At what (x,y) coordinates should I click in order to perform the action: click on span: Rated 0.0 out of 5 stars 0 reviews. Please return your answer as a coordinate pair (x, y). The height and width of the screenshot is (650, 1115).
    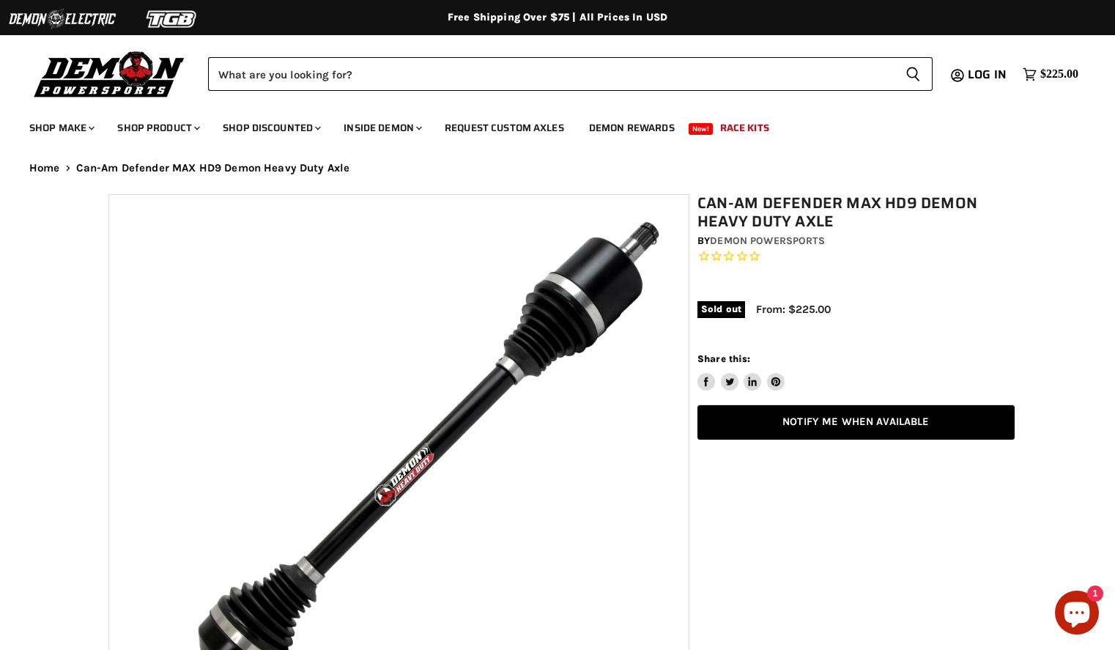
    Looking at the image, I should click on (856, 257).